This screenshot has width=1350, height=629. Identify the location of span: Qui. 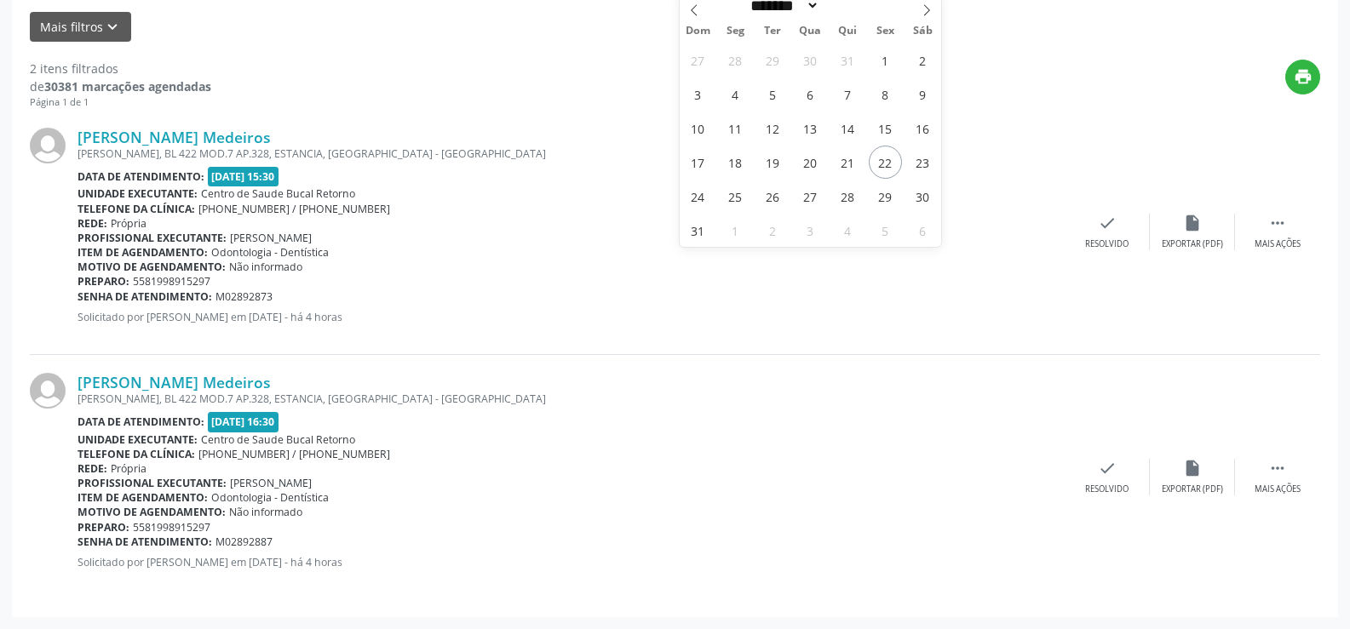
(847, 31).